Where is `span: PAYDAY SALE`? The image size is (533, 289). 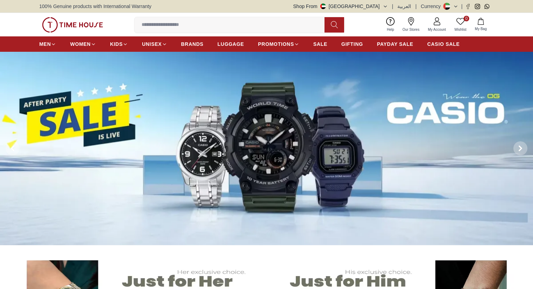
span: PAYDAY SALE is located at coordinates (395, 44).